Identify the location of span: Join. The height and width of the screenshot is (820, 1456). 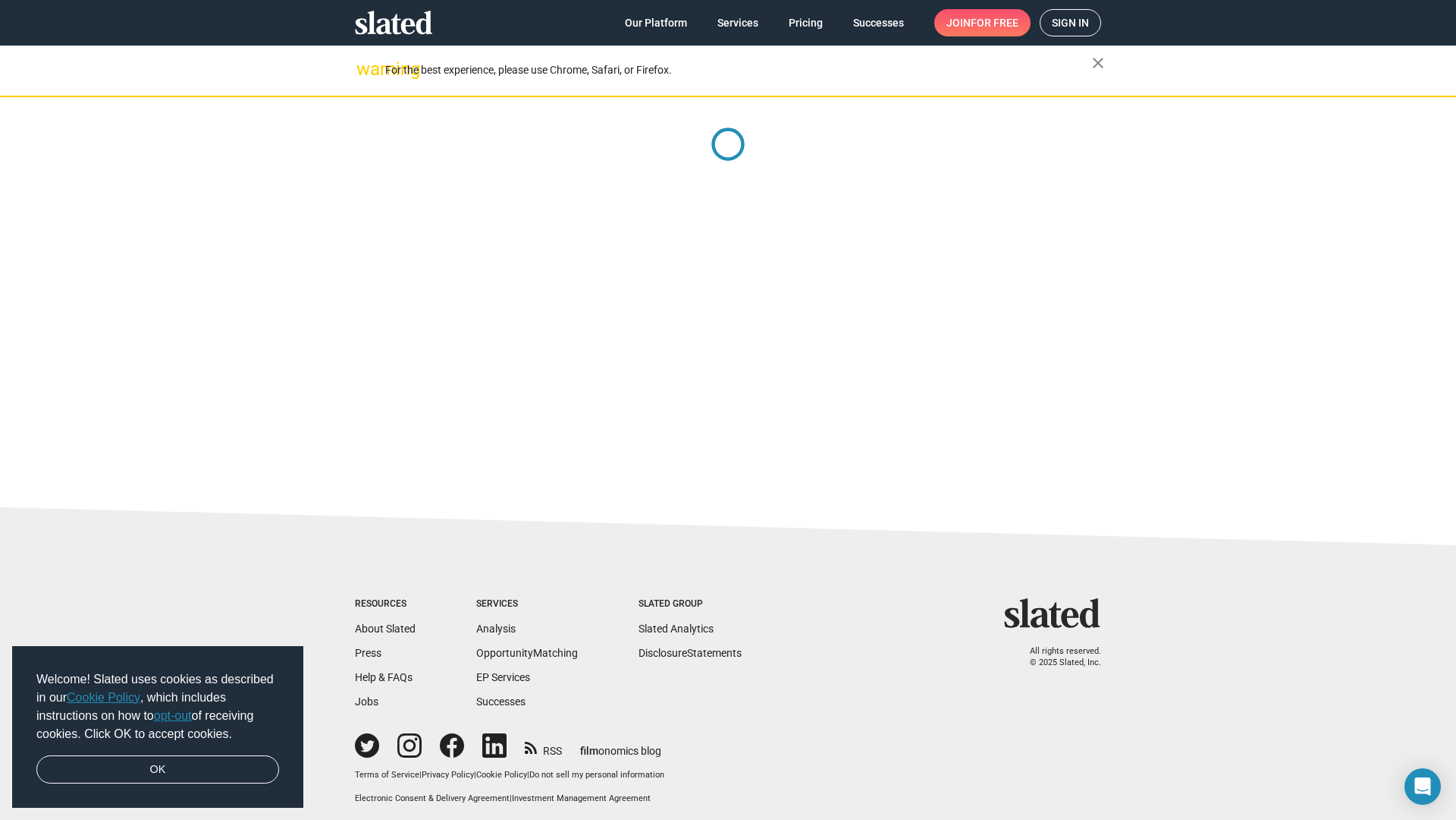
(982, 23).